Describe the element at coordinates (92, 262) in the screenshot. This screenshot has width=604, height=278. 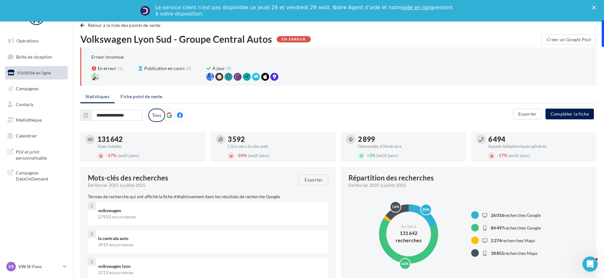
I see `div: 3` at that location.